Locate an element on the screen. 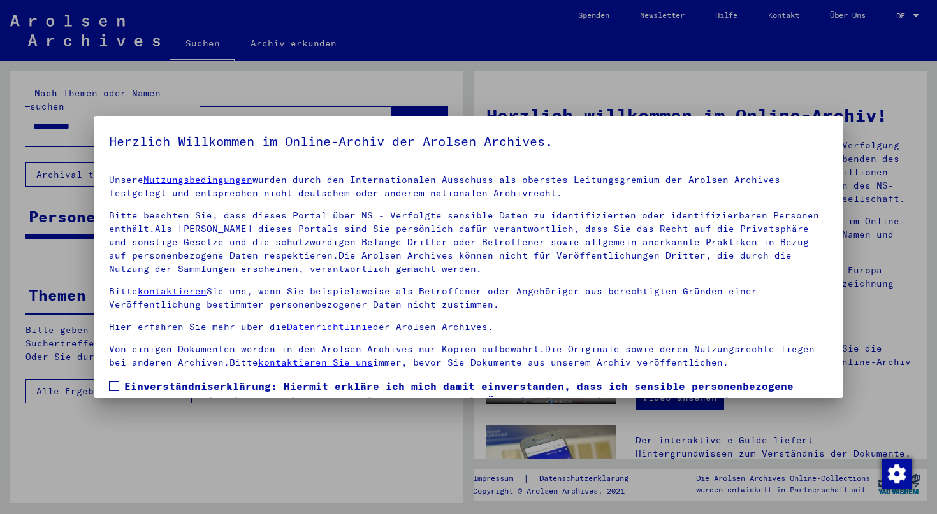 The height and width of the screenshot is (514, 937). span: Einverständniserklärung: Hiermit erkläre ich mich damit einverstanden, dass ich sensible personen... is located at coordinates (476, 409).